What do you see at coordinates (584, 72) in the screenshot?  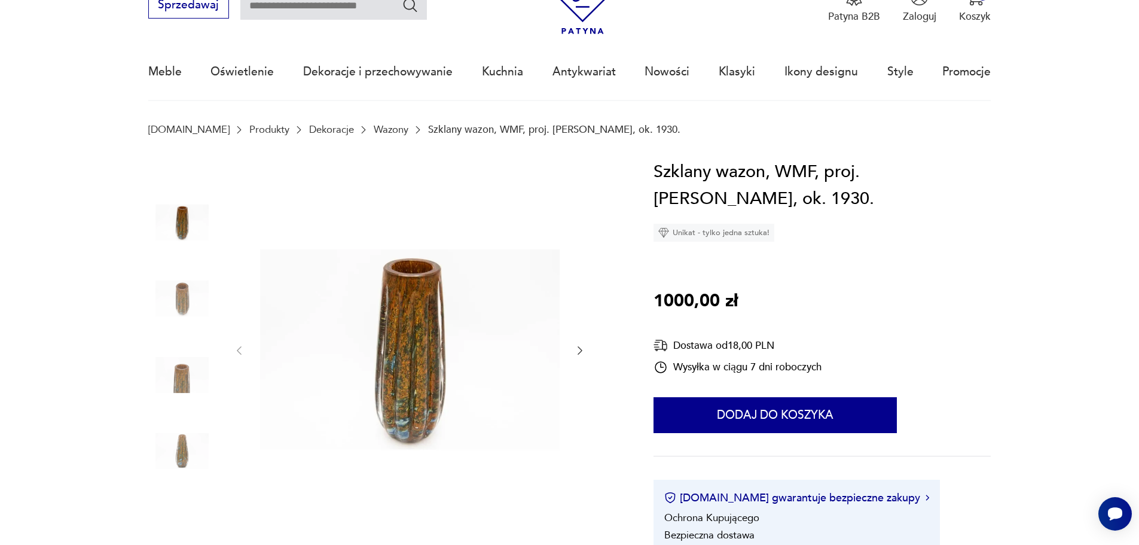 I see `a: Antykwariat` at bounding box center [584, 72].